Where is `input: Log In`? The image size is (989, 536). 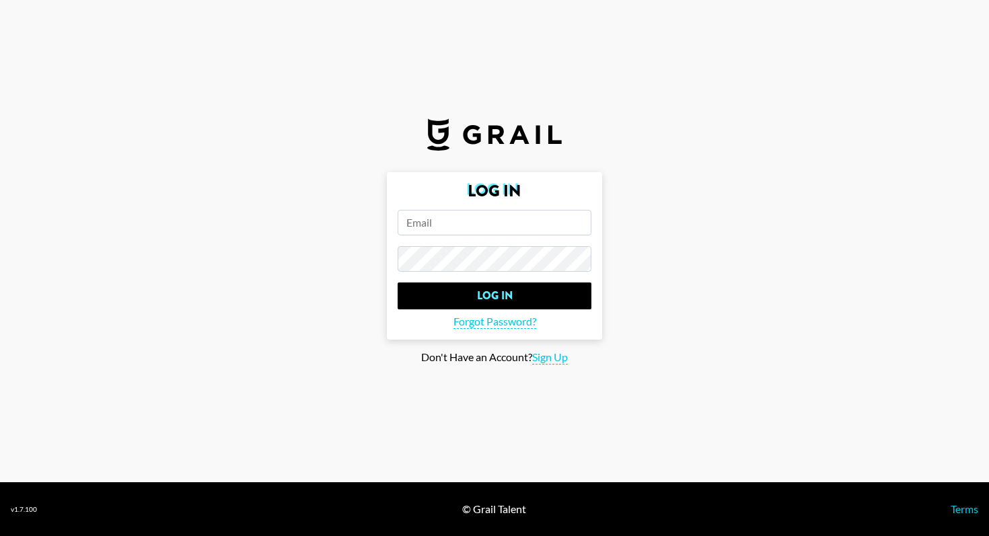 input: Log In is located at coordinates (494, 296).